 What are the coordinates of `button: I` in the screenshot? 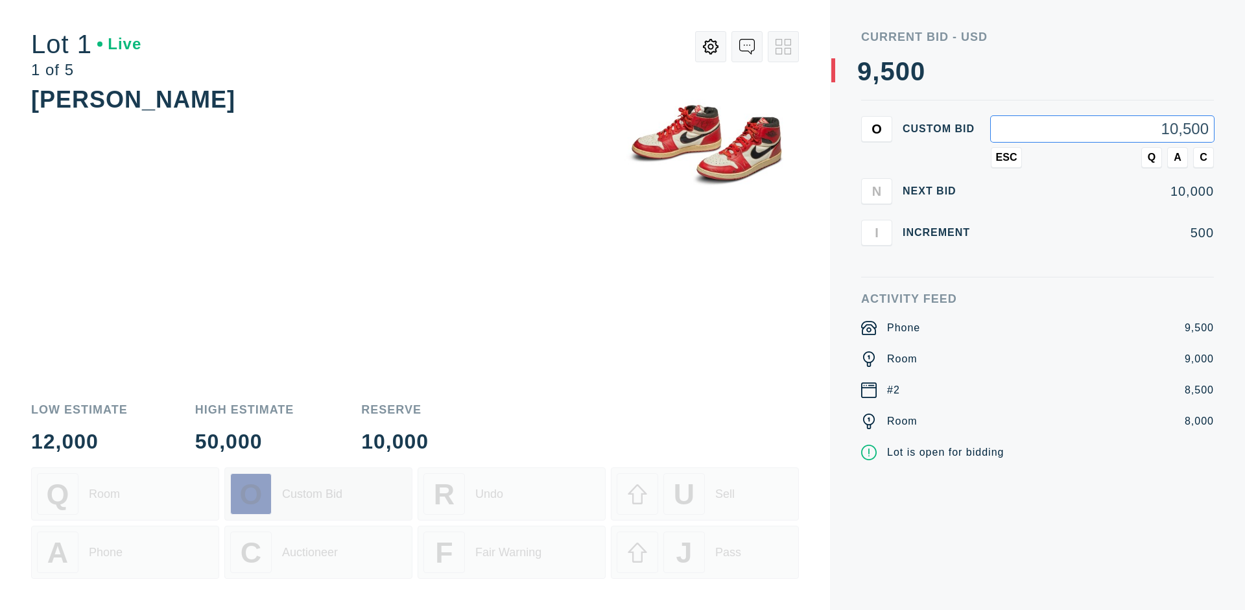 It's located at (877, 233).